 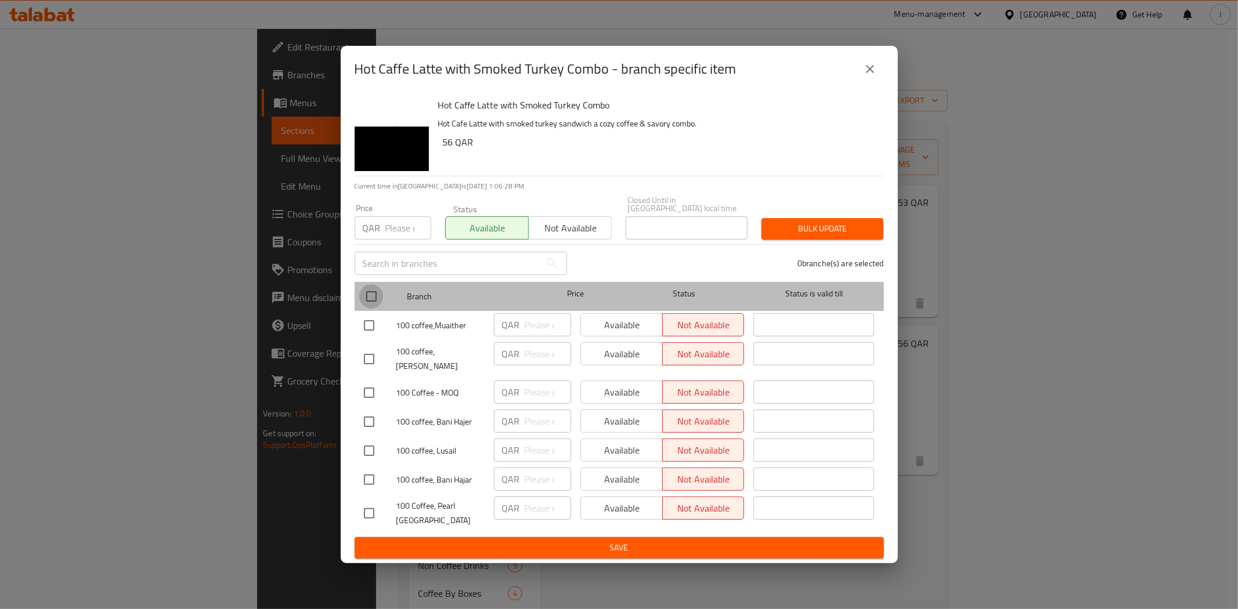 I want to click on h6: Hot Caffe Latte with Smoked Turkey Combo, so click(x=656, y=105).